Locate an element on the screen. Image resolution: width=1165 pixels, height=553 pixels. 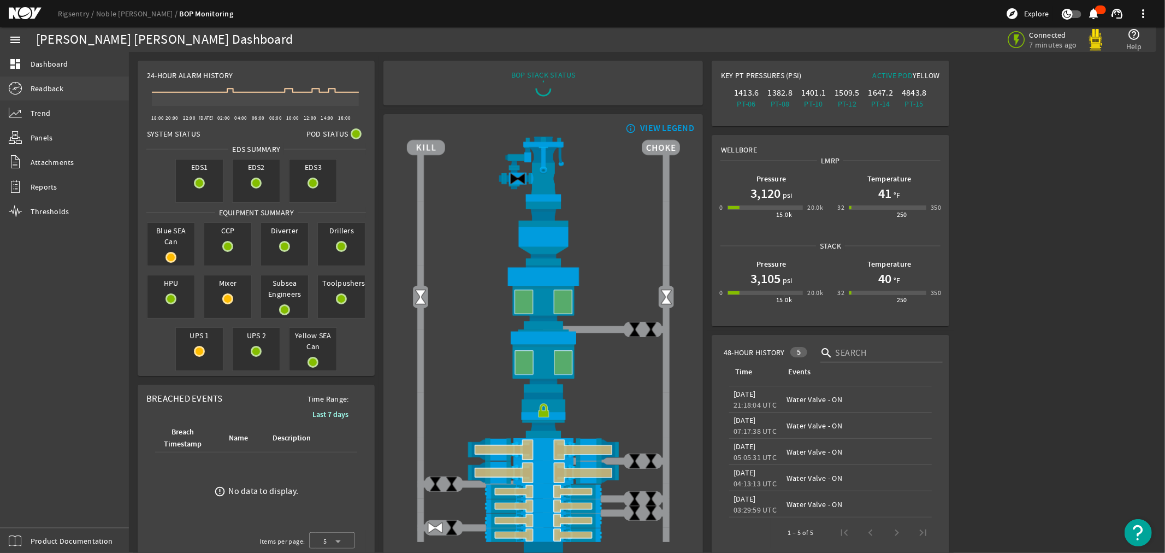
div: Breach Timestamp is located at coordinates (182, 438).